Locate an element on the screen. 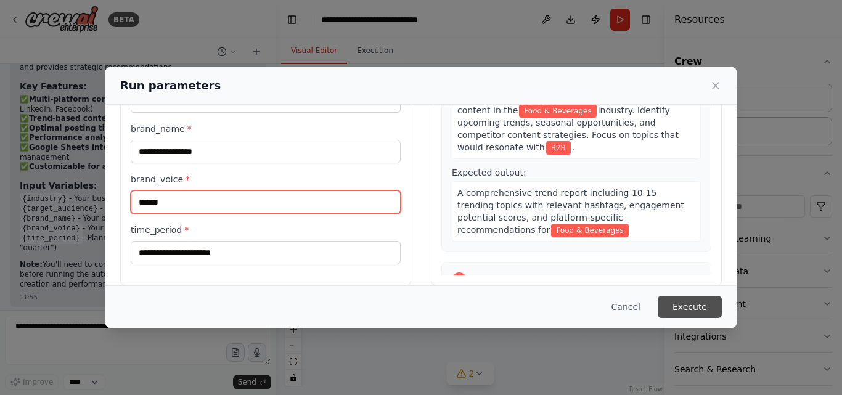 The width and height of the screenshot is (842, 395). span: Expected output: is located at coordinates (489, 173).